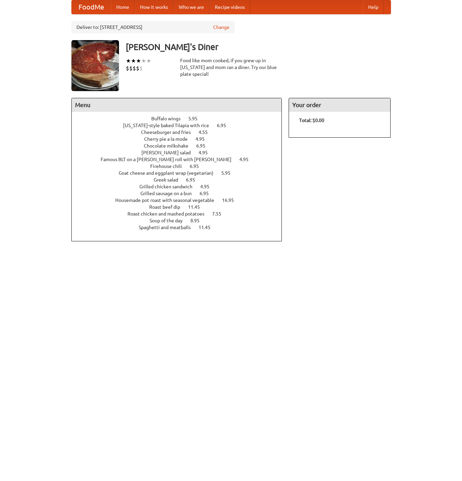 Image resolution: width=462 pixels, height=481 pixels. What do you see at coordinates (230, 7) in the screenshot?
I see `a: Recipe videos` at bounding box center [230, 7].